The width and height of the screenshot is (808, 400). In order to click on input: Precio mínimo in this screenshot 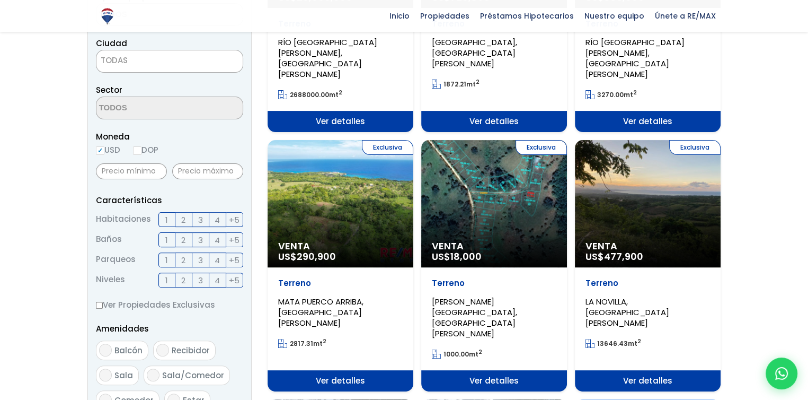, I will do `click(131, 171)`.